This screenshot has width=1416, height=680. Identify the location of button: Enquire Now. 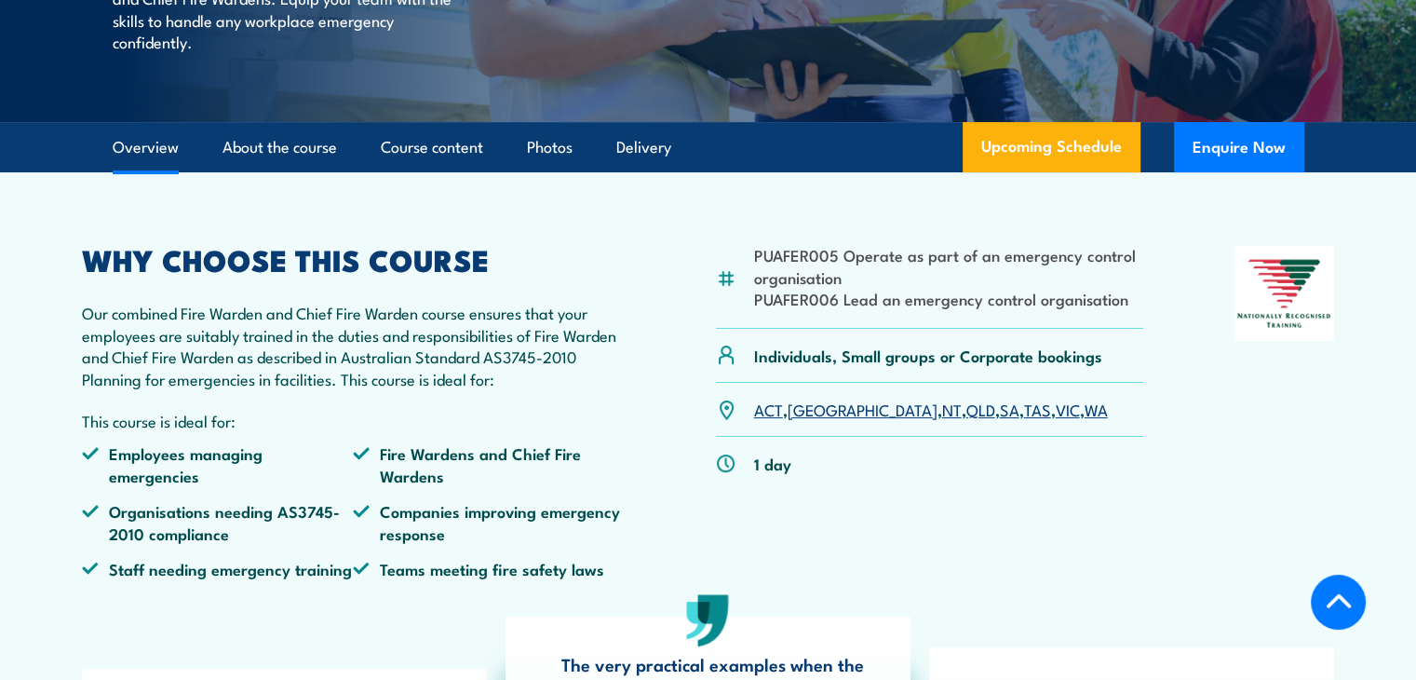
(1239, 147).